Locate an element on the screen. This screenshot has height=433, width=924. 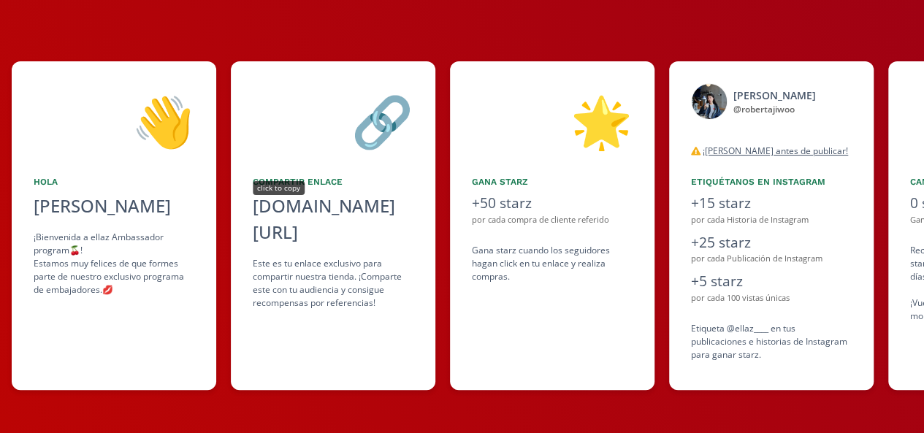
div: Hola is located at coordinates (114, 182).